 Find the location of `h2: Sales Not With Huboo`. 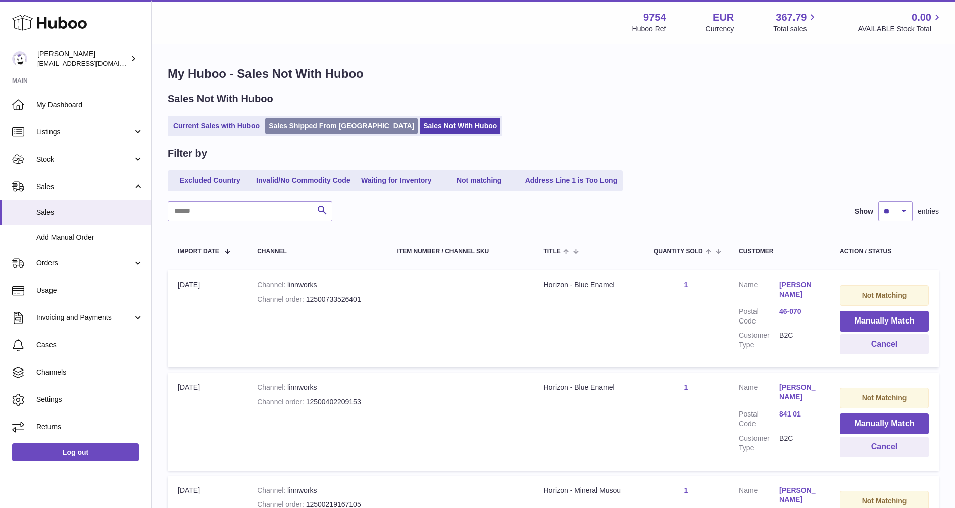

h2: Sales Not With Huboo is located at coordinates (220, 99).